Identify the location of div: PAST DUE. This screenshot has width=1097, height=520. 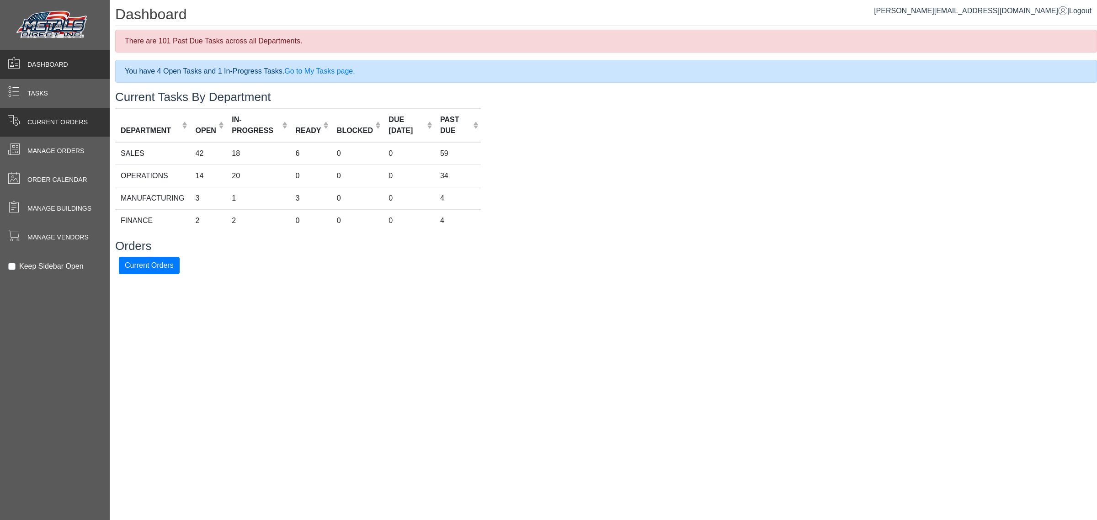
(455, 125).